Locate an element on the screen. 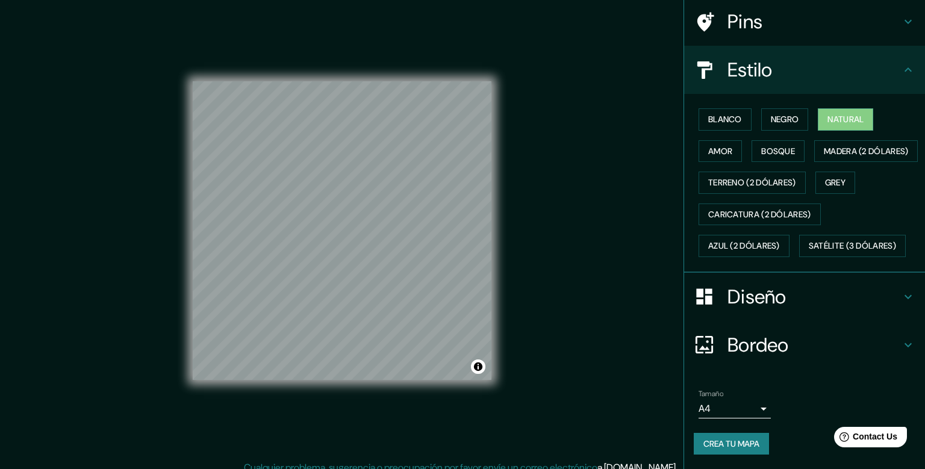 Image resolution: width=925 pixels, height=469 pixels. button: Madera (2 dólares) is located at coordinates (866, 151).